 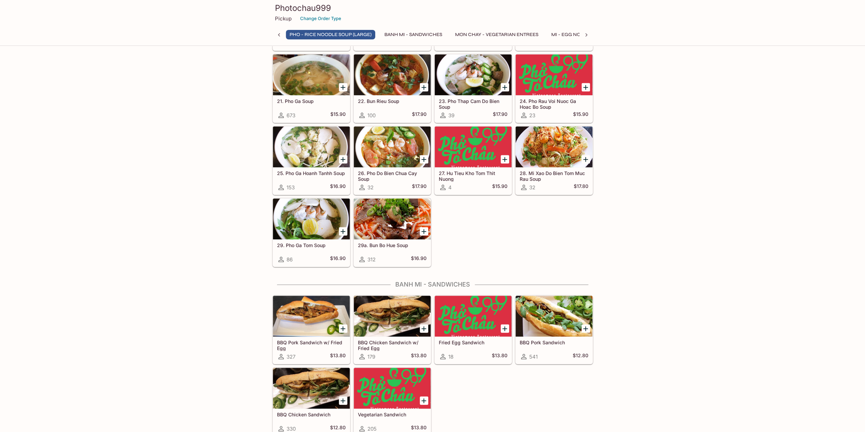 I want to click on h5: 21. Pho Ga Soup, so click(x=312, y=101).